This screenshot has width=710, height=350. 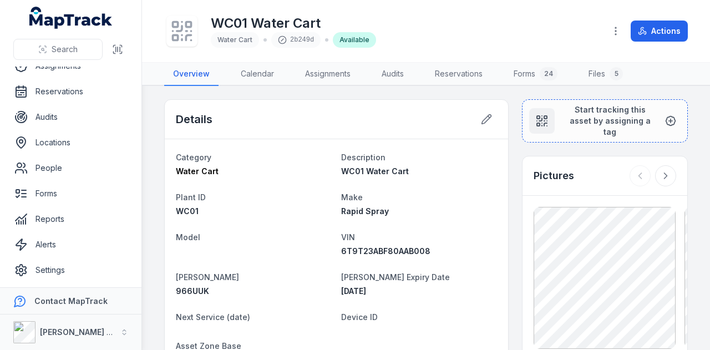 I want to click on a: Overview, so click(x=191, y=74).